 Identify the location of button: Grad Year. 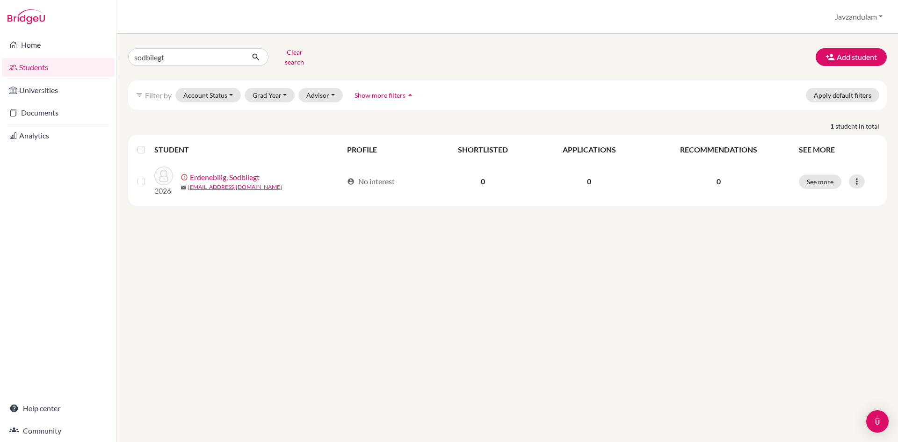
(270, 95).